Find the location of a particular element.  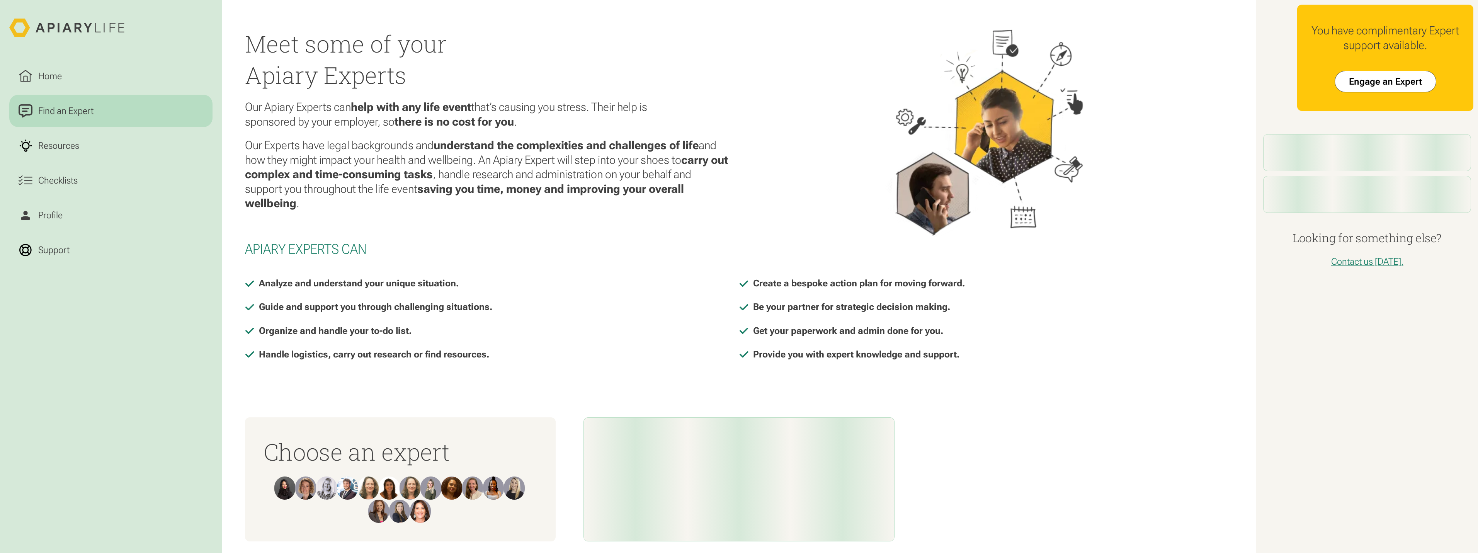

div: You have complimentary Expert support available. is located at coordinates (1385, 37).